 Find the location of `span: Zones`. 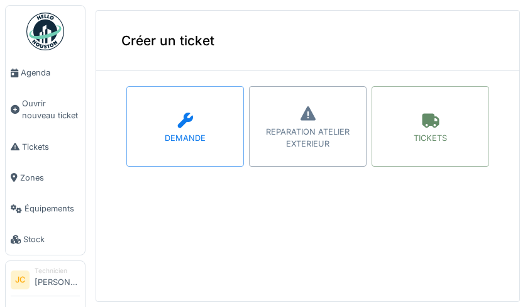

span: Zones is located at coordinates (50, 177).